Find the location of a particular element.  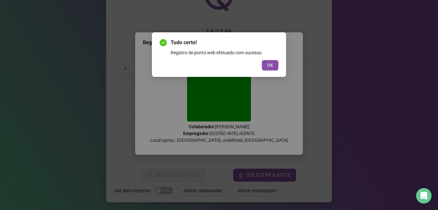

span: OK is located at coordinates (270, 65).